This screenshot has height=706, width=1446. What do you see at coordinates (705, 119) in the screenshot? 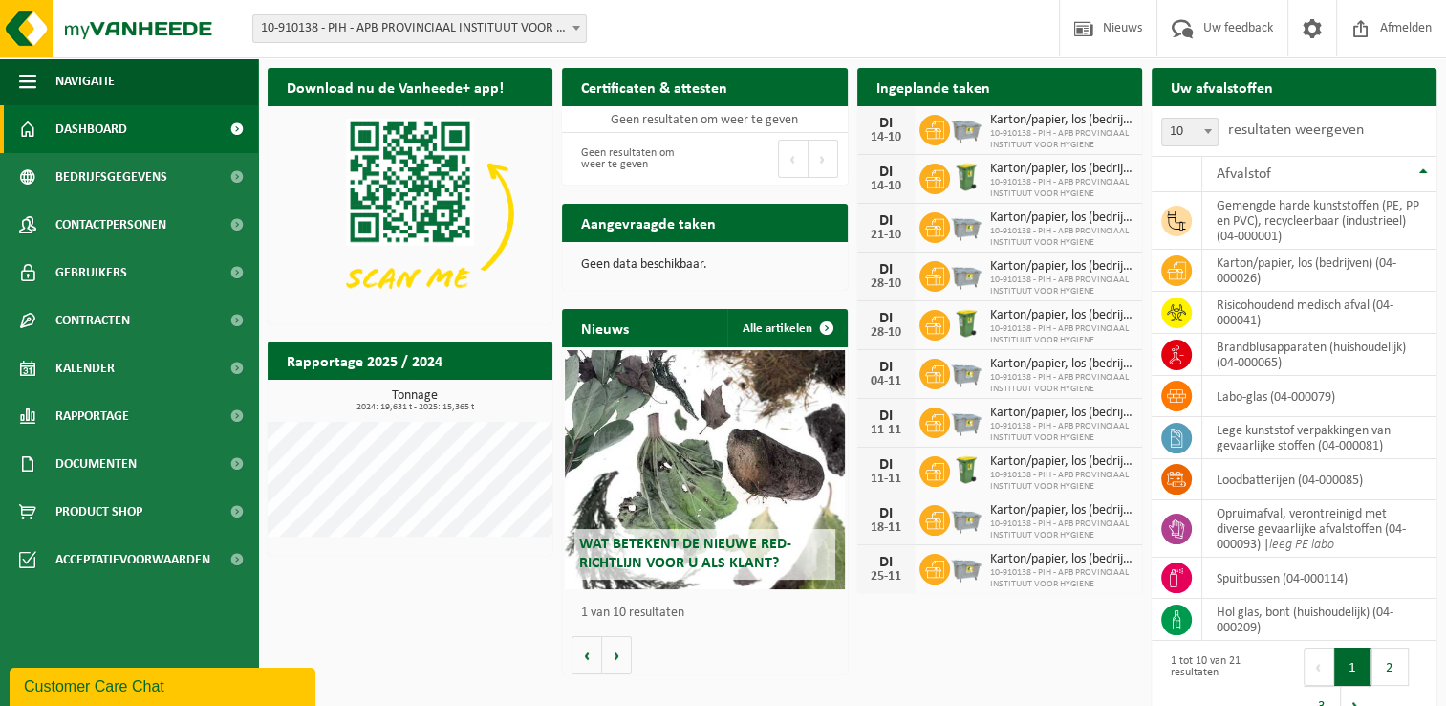
I see `td: Geen resultaten om weer te geven` at bounding box center [705, 119].